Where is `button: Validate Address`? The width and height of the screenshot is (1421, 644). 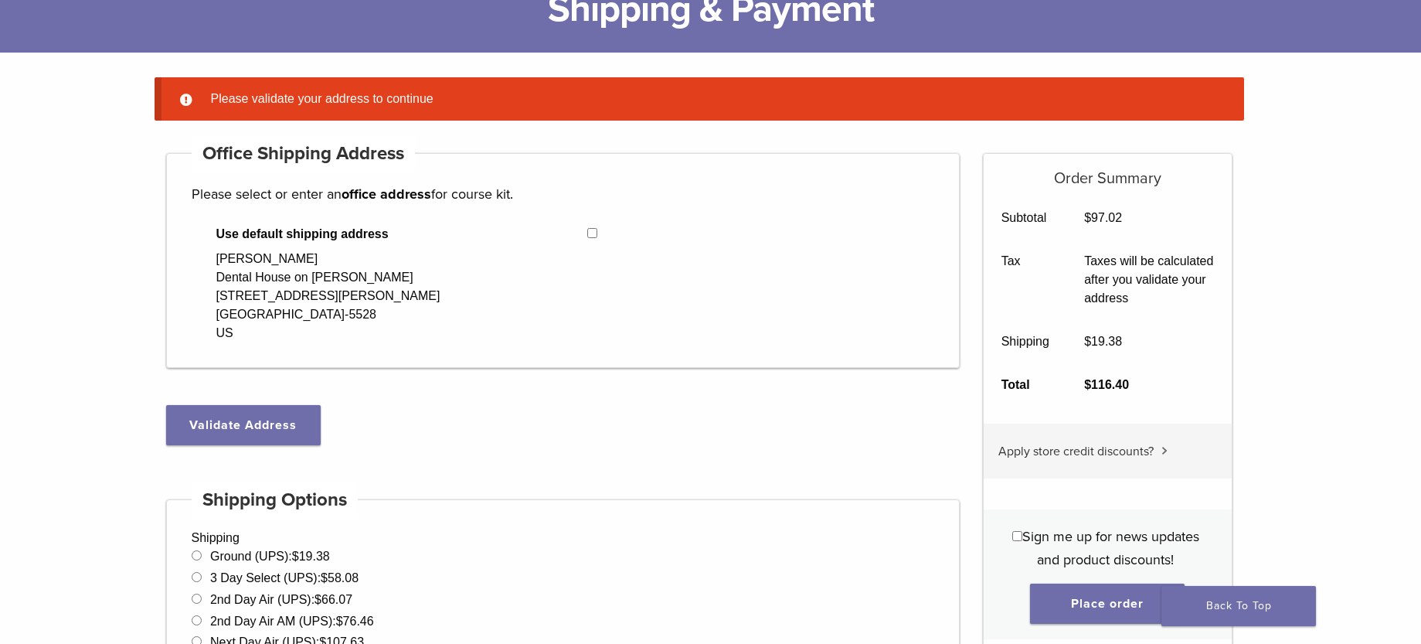 button: Validate Address is located at coordinates (243, 425).